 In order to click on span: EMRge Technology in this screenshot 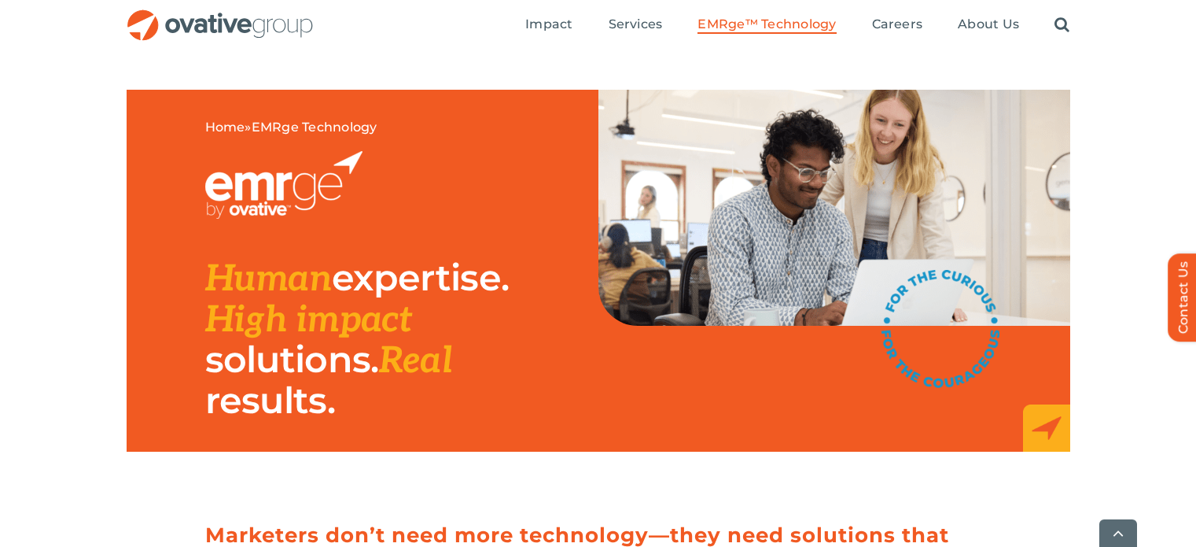, I will do `click(315, 127)`.